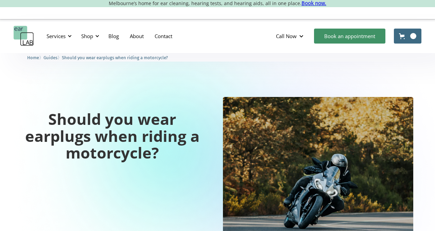 The height and width of the screenshot is (231, 435). What do you see at coordinates (350, 36) in the screenshot?
I see `a: Book an appointment` at bounding box center [350, 36].